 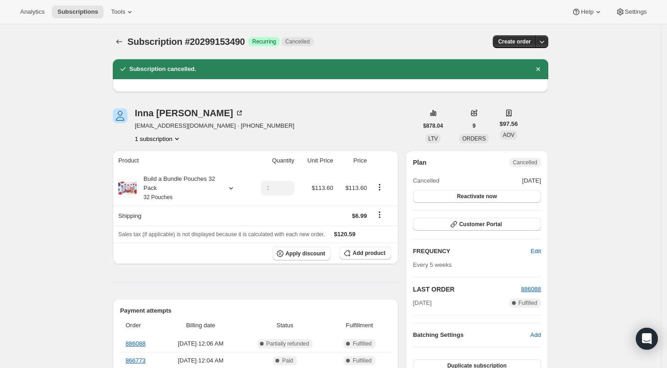 What do you see at coordinates (472, 252) in the screenshot?
I see `h2: FREQUENCY` at bounding box center [472, 252].